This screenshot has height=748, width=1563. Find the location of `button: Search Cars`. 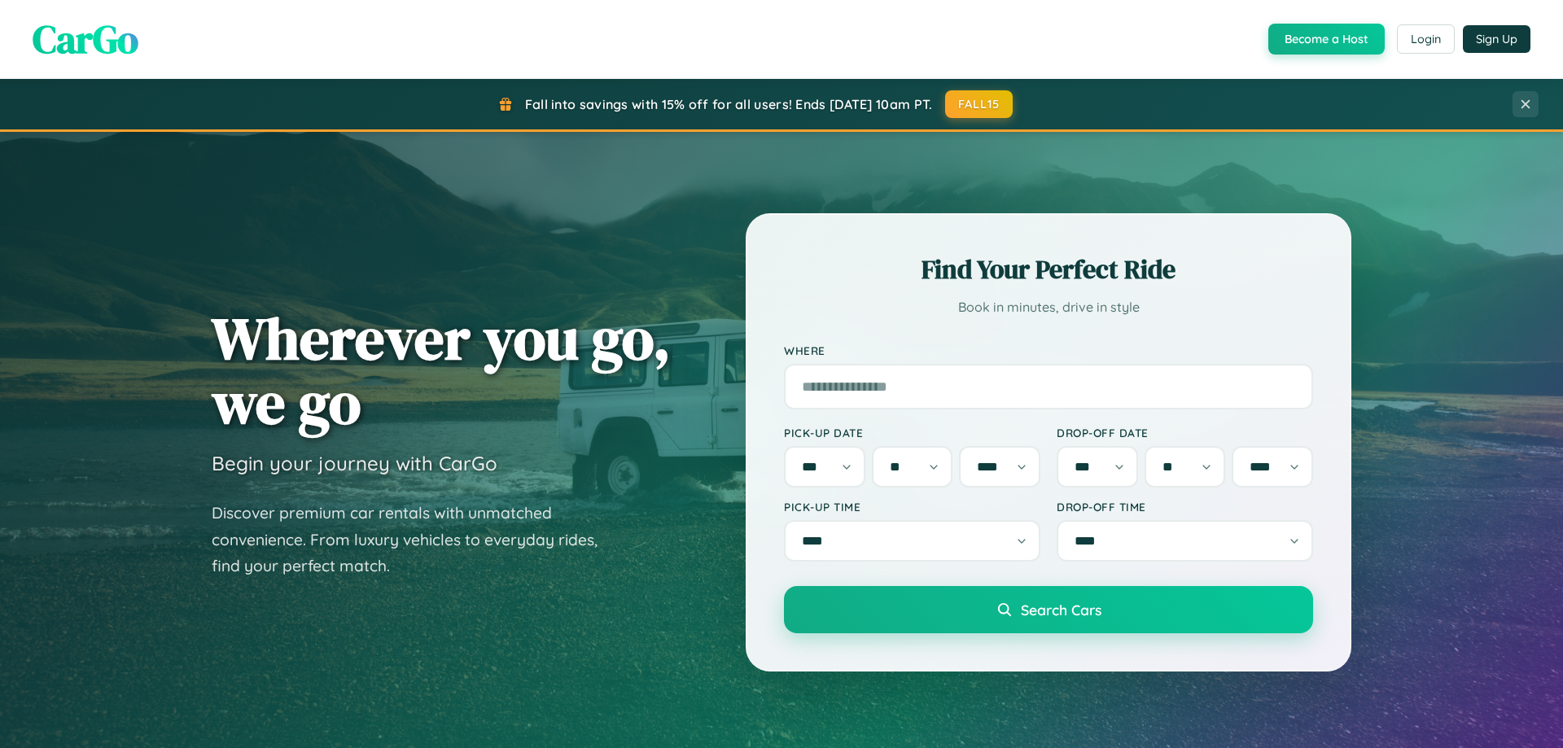

button: Search Cars is located at coordinates (1049, 610).